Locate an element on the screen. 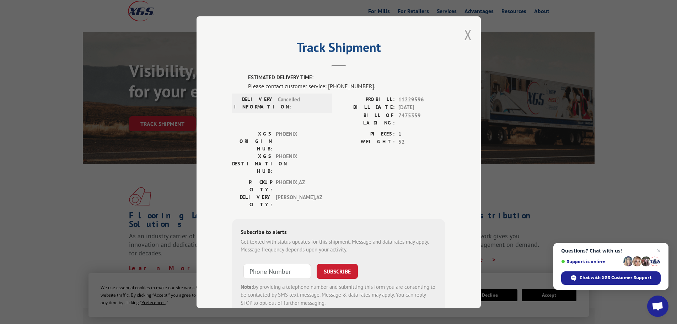  label: ESTIMATED DELIVERY TIME: is located at coordinates (346, 77).